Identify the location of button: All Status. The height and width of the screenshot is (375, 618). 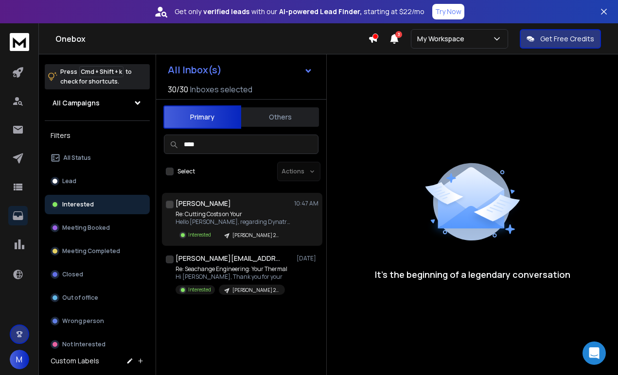
(97, 158).